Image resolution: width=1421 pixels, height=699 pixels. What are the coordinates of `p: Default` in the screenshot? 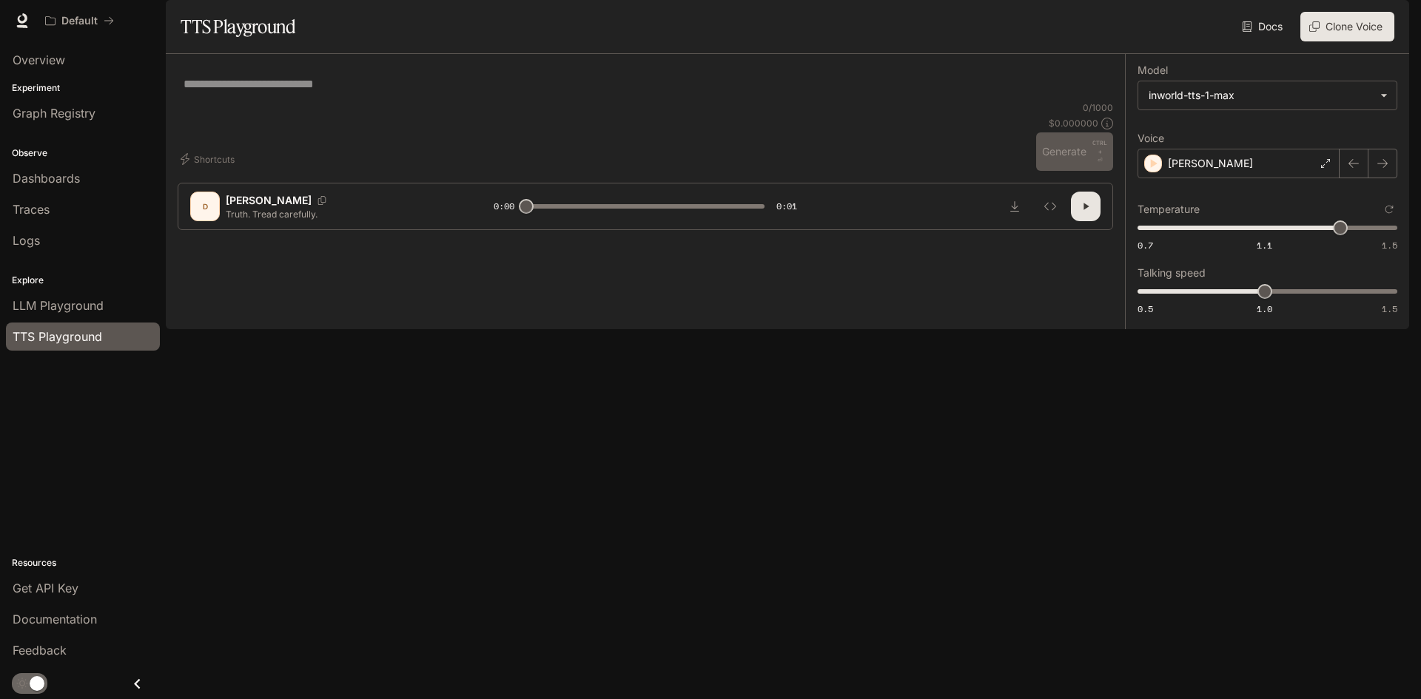 It's located at (79, 21).